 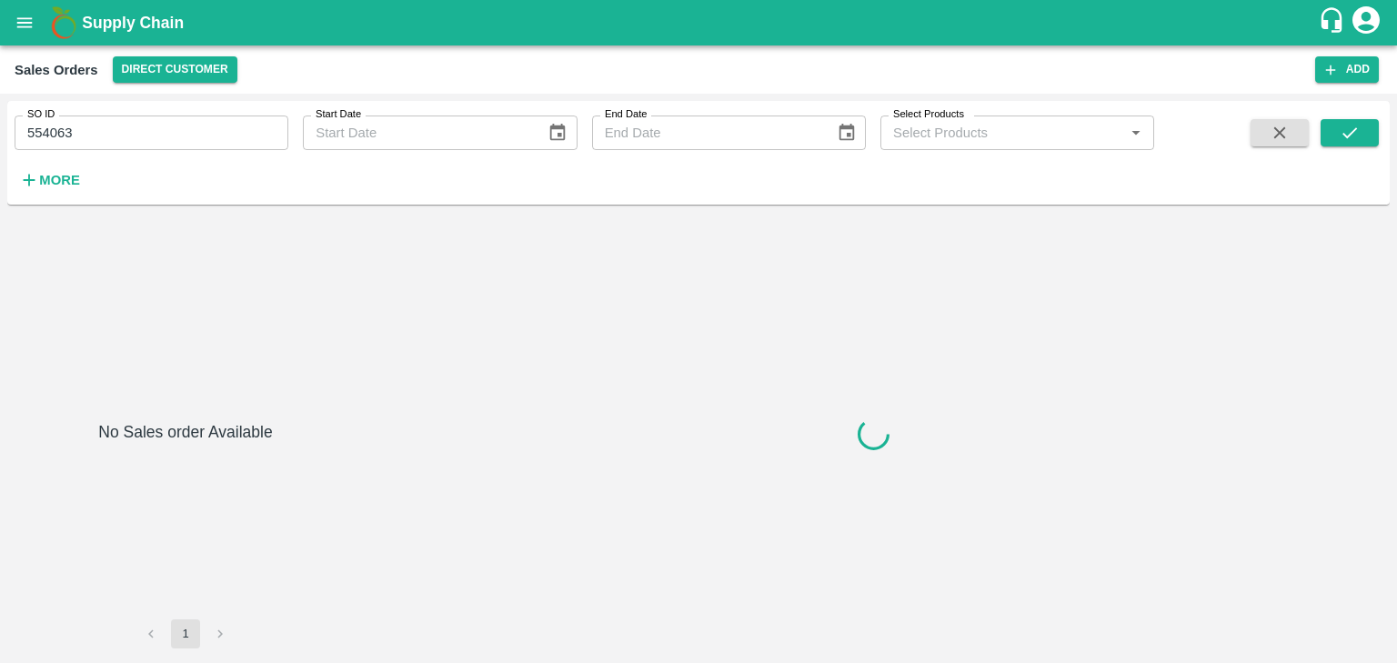 I want to click on div: Sales Orders, so click(x=56, y=70).